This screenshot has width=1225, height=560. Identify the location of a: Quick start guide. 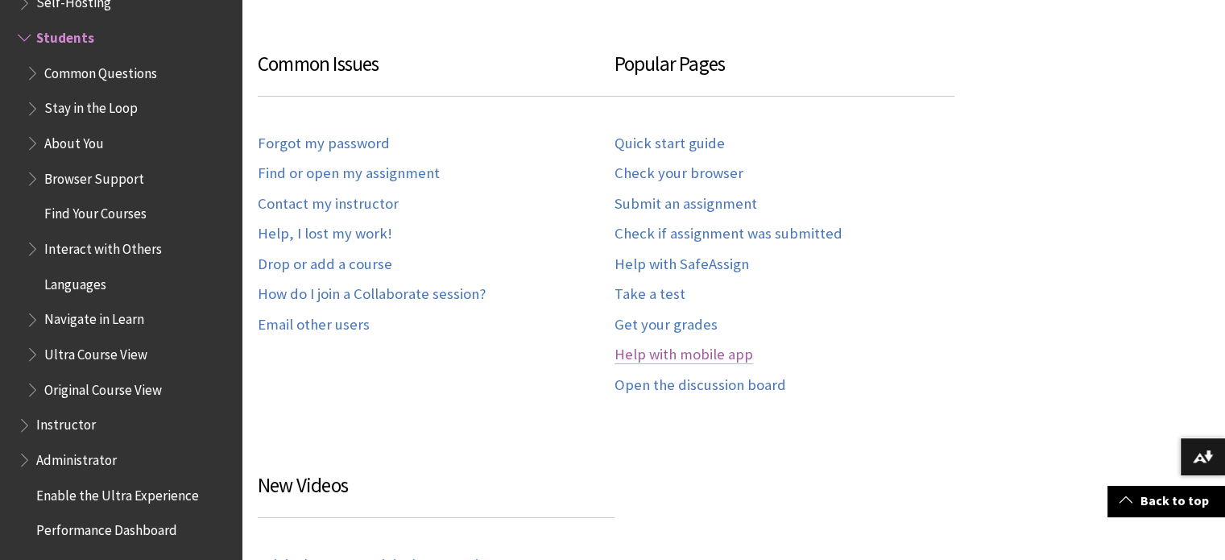
(669, 143).